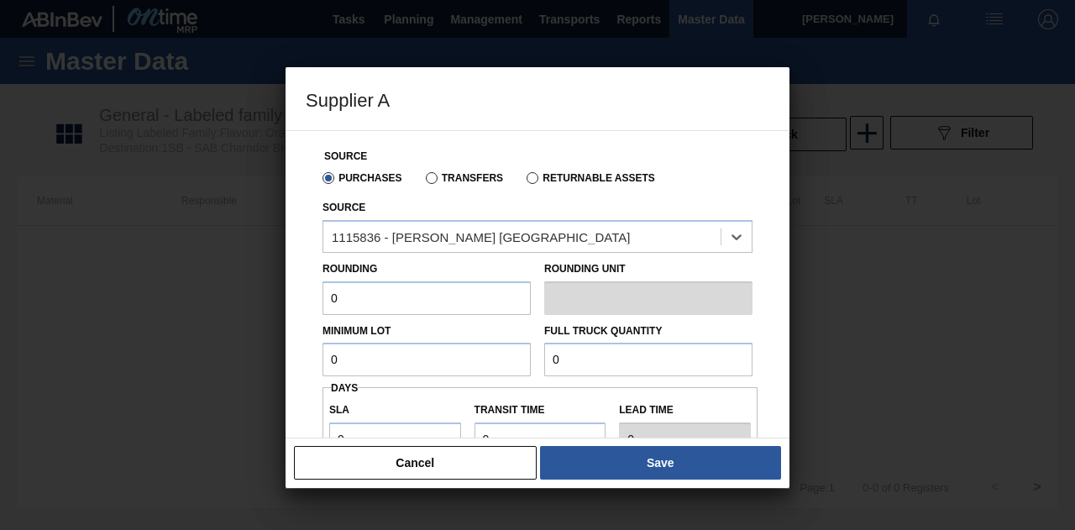 This screenshot has width=1075, height=530. What do you see at coordinates (465, 178) in the screenshot?
I see `label: Transfers` at bounding box center [465, 178].